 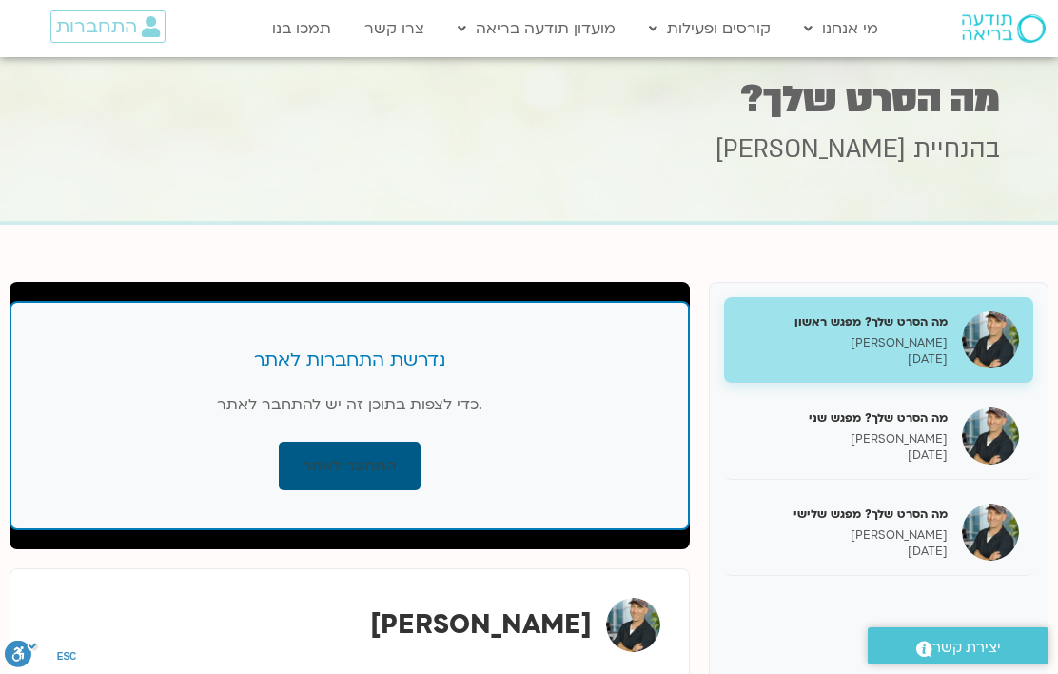 What do you see at coordinates (349, 465) in the screenshot?
I see `a: התחבר לאתר` at bounding box center [349, 465].